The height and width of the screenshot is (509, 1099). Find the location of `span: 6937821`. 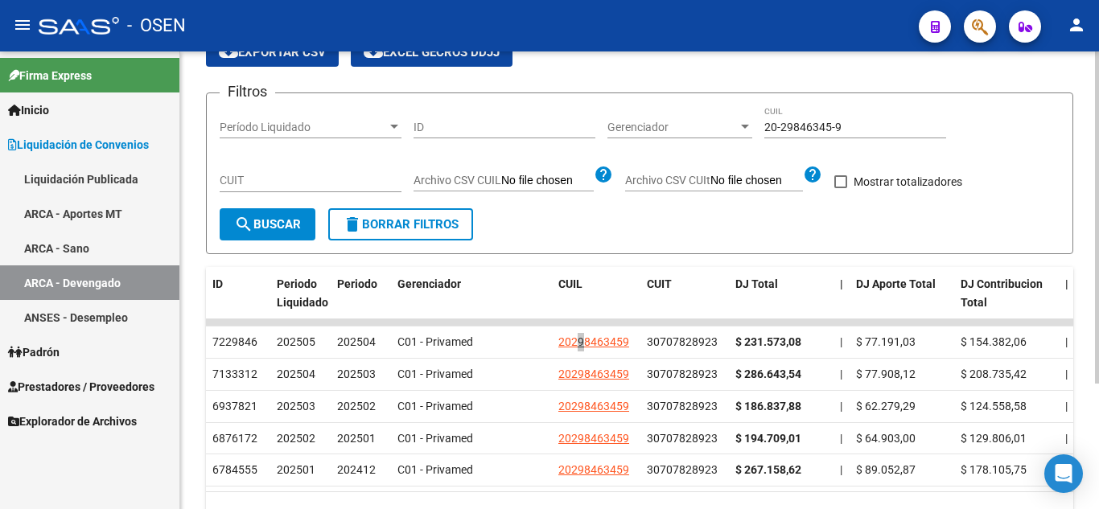

span: 6937821 is located at coordinates (235, 406).